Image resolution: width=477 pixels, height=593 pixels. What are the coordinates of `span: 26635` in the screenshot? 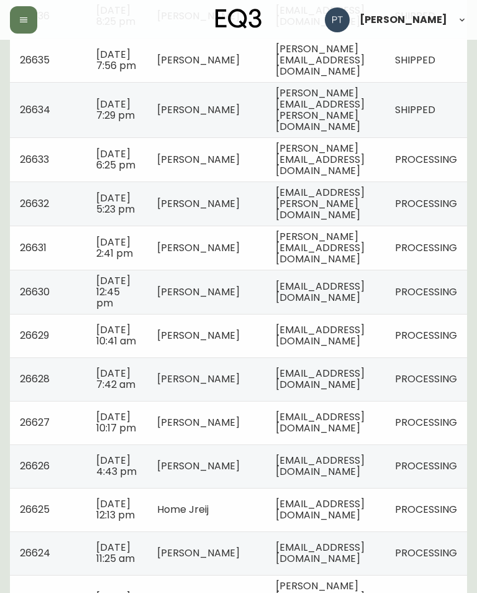 It's located at (35, 60).